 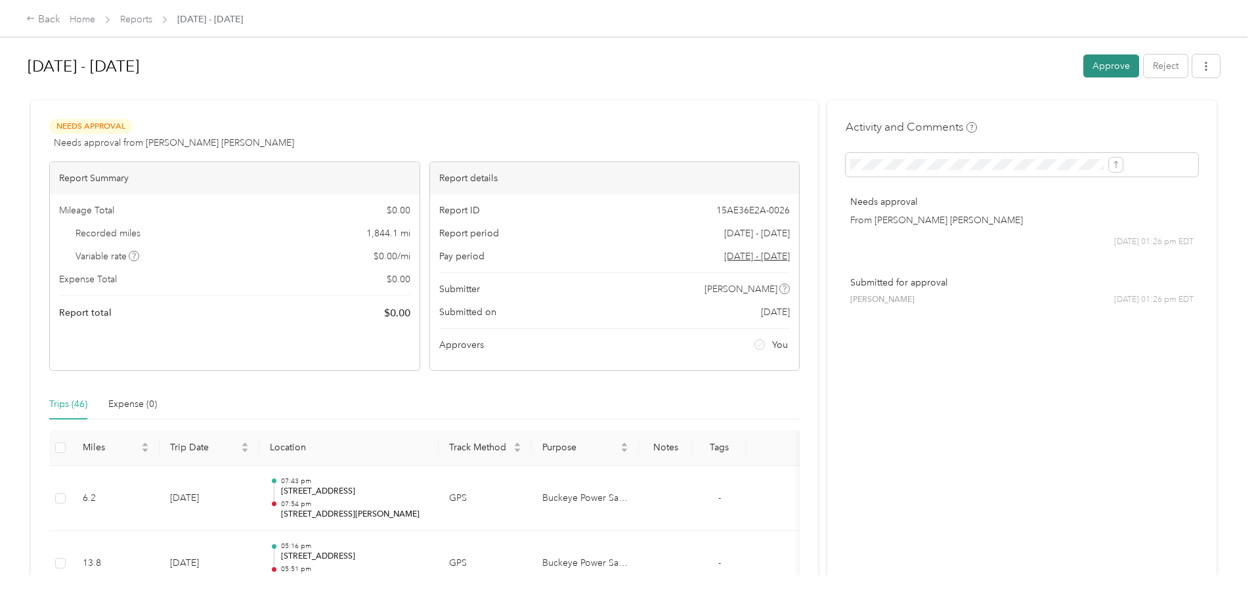 What do you see at coordinates (780, 345) in the screenshot?
I see `span: You` at bounding box center [780, 345].